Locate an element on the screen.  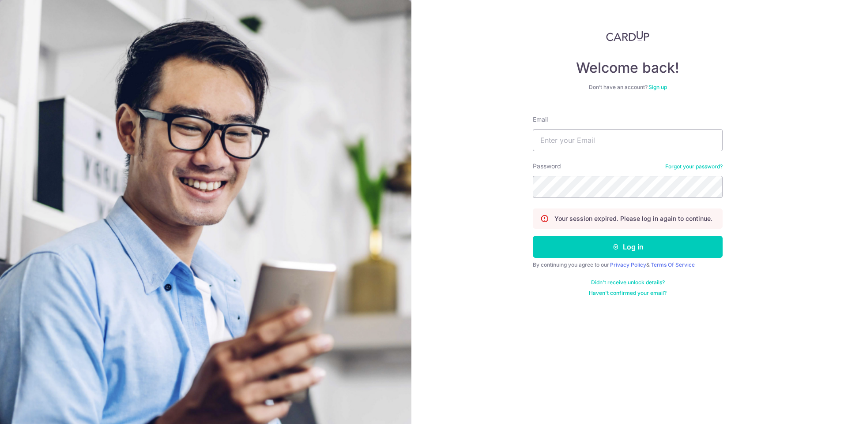
div: Don’t have an account? is located at coordinates (627, 87).